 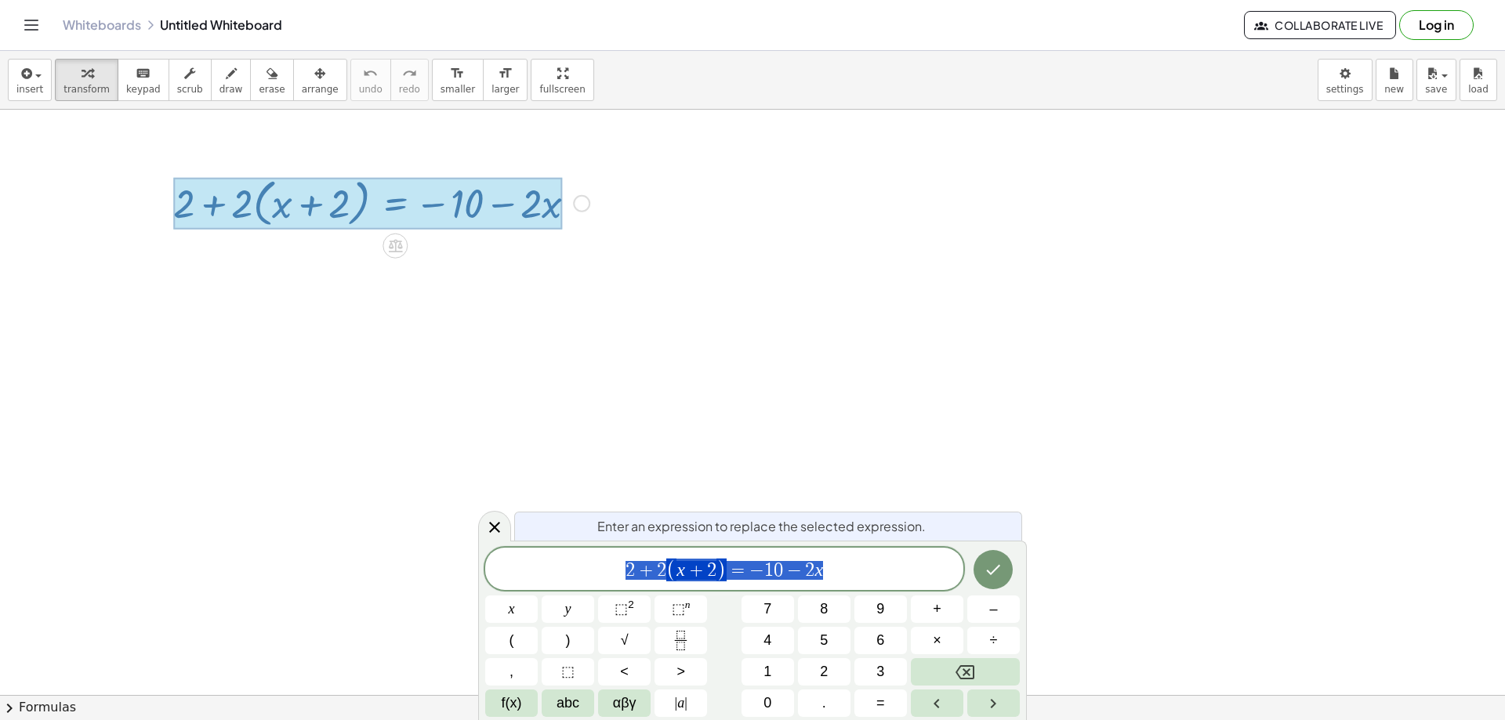 I want to click on button: Log in, so click(x=1436, y=25).